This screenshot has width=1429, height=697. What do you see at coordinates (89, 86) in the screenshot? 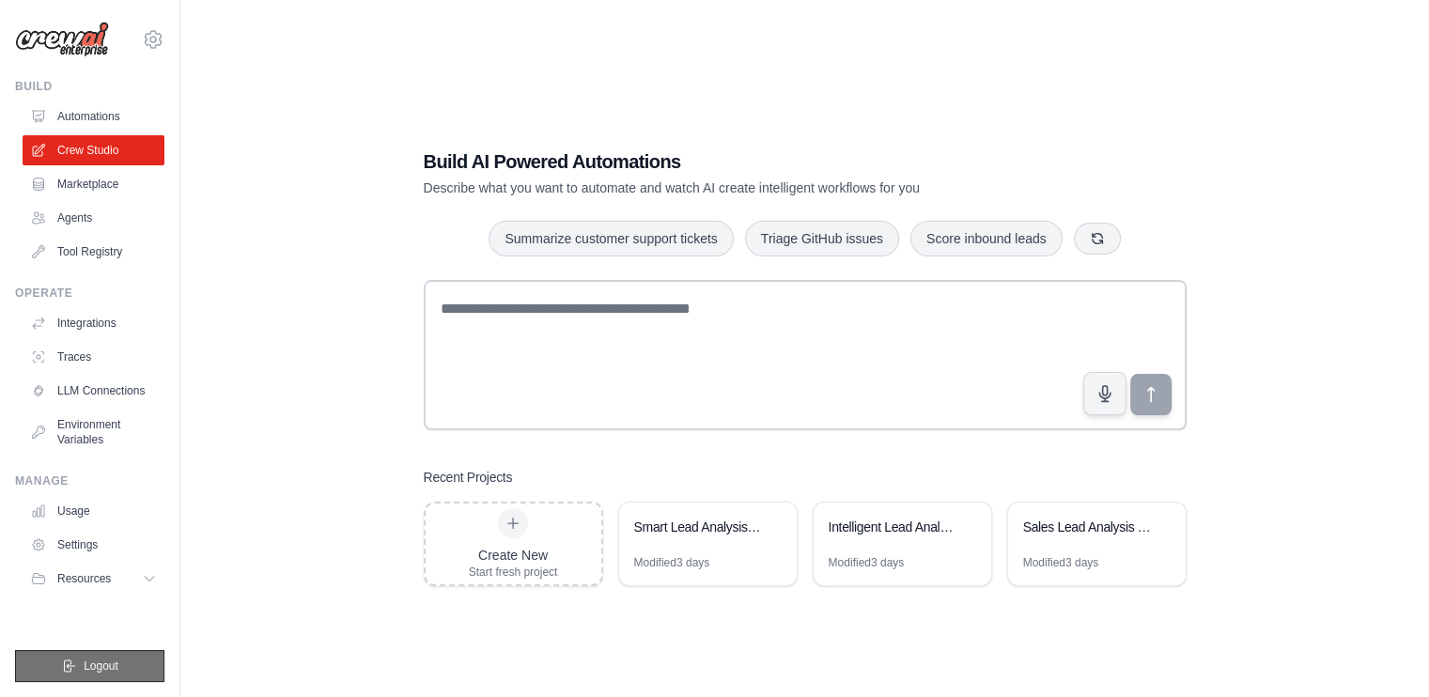
I see `div: Build` at bounding box center [89, 86].